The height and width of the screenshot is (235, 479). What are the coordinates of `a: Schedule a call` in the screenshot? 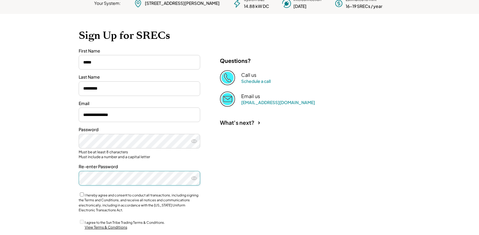 It's located at (256, 81).